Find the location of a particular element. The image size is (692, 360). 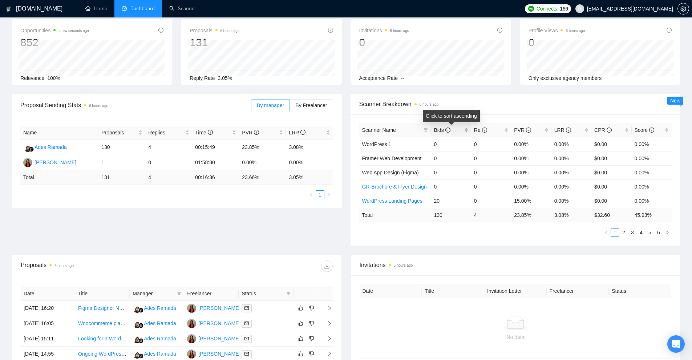

span: New is located at coordinates (675, 101).